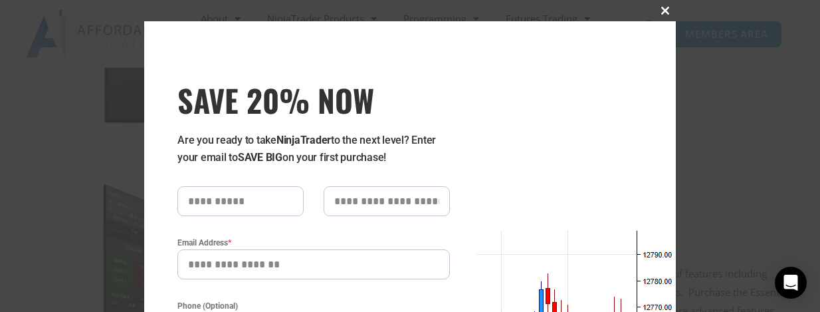  Describe the element at coordinates (791, 282) in the screenshot. I see `div: Open Intercom Messenger` at that location.